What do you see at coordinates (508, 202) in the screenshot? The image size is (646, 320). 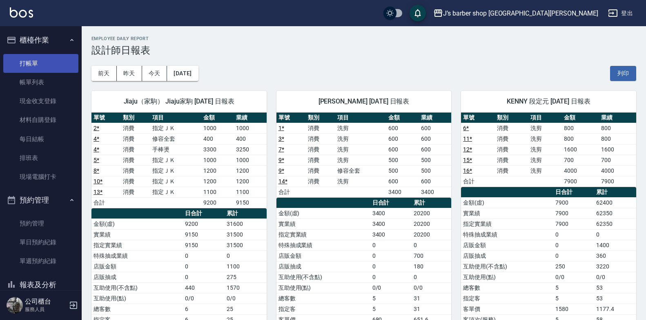 I see `td: 金額(虛)` at bounding box center [508, 202].